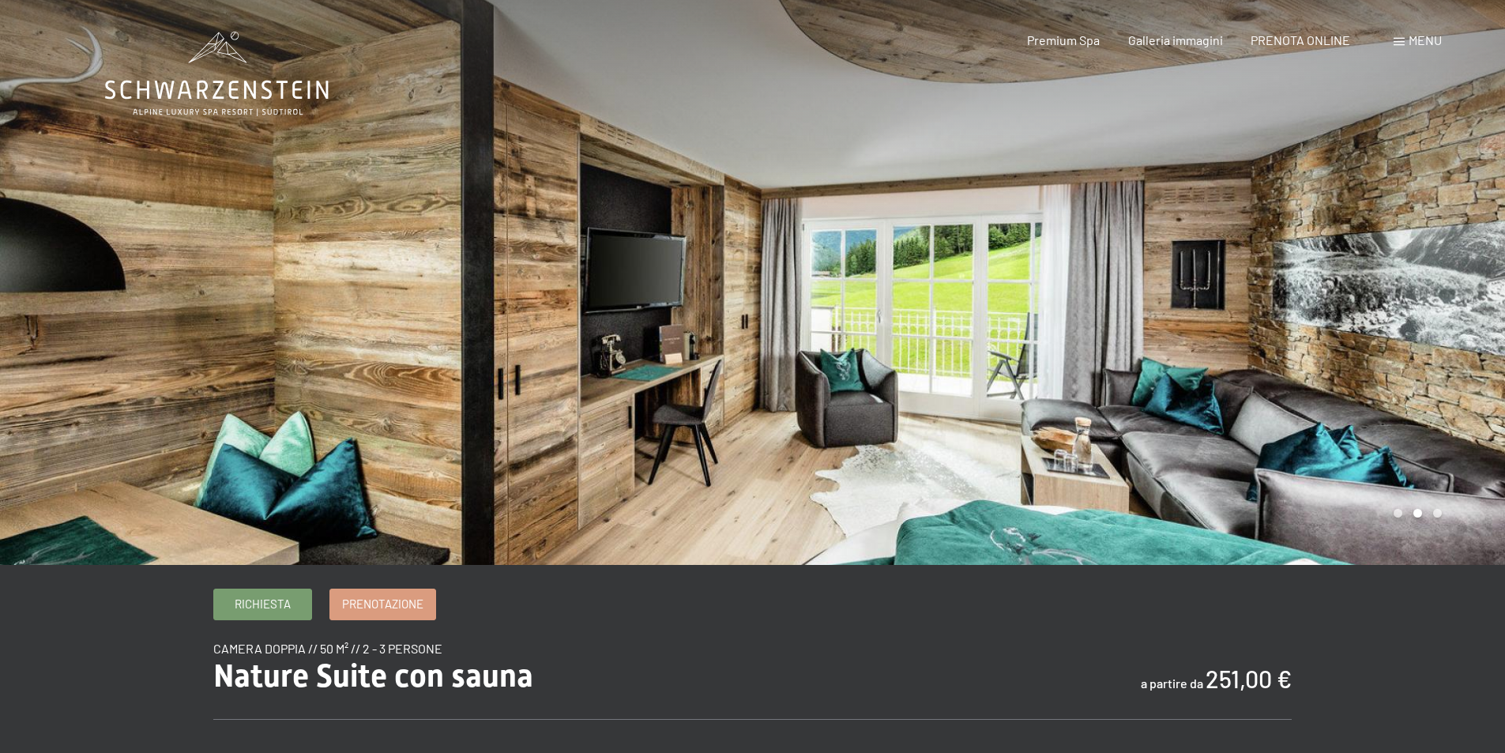 The width and height of the screenshot is (1505, 753). I want to click on span: Richiesta, so click(262, 604).